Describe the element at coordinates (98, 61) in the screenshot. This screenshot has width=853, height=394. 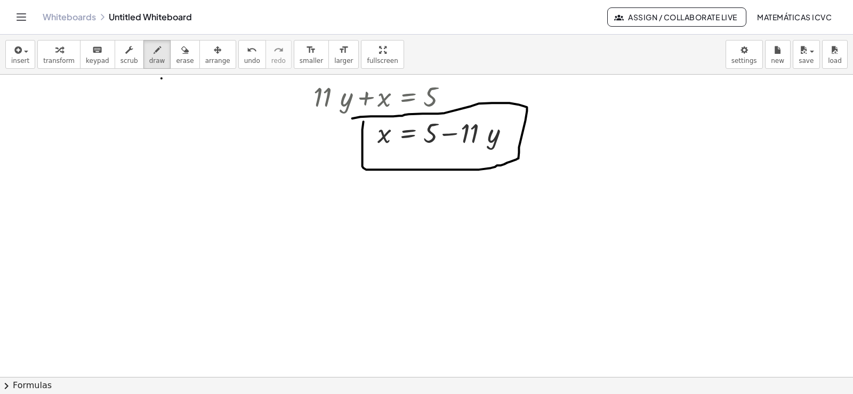
I see `span: keypad` at that location.